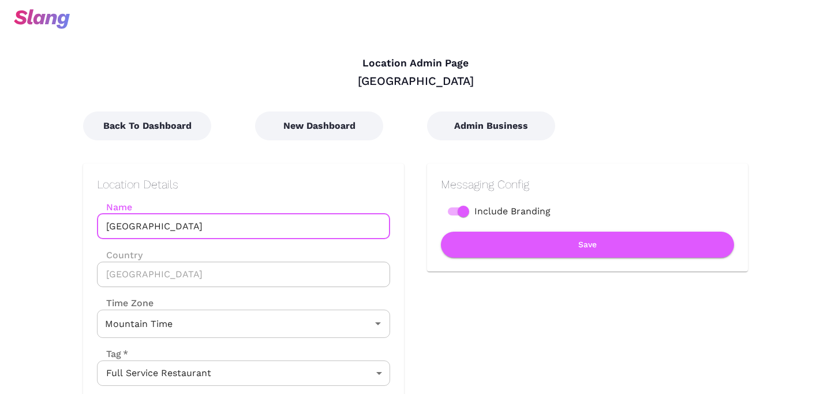  Describe the element at coordinates (513, 211) in the screenshot. I see `span: Include Branding` at that location.